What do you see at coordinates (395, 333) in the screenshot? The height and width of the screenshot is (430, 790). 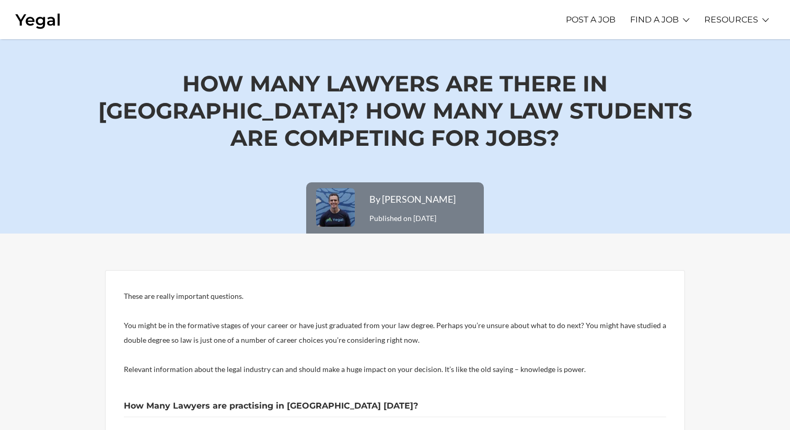 I see `p: You might be in the formative stages of your career or have just graduated from your law degree. ...` at bounding box center [395, 333].